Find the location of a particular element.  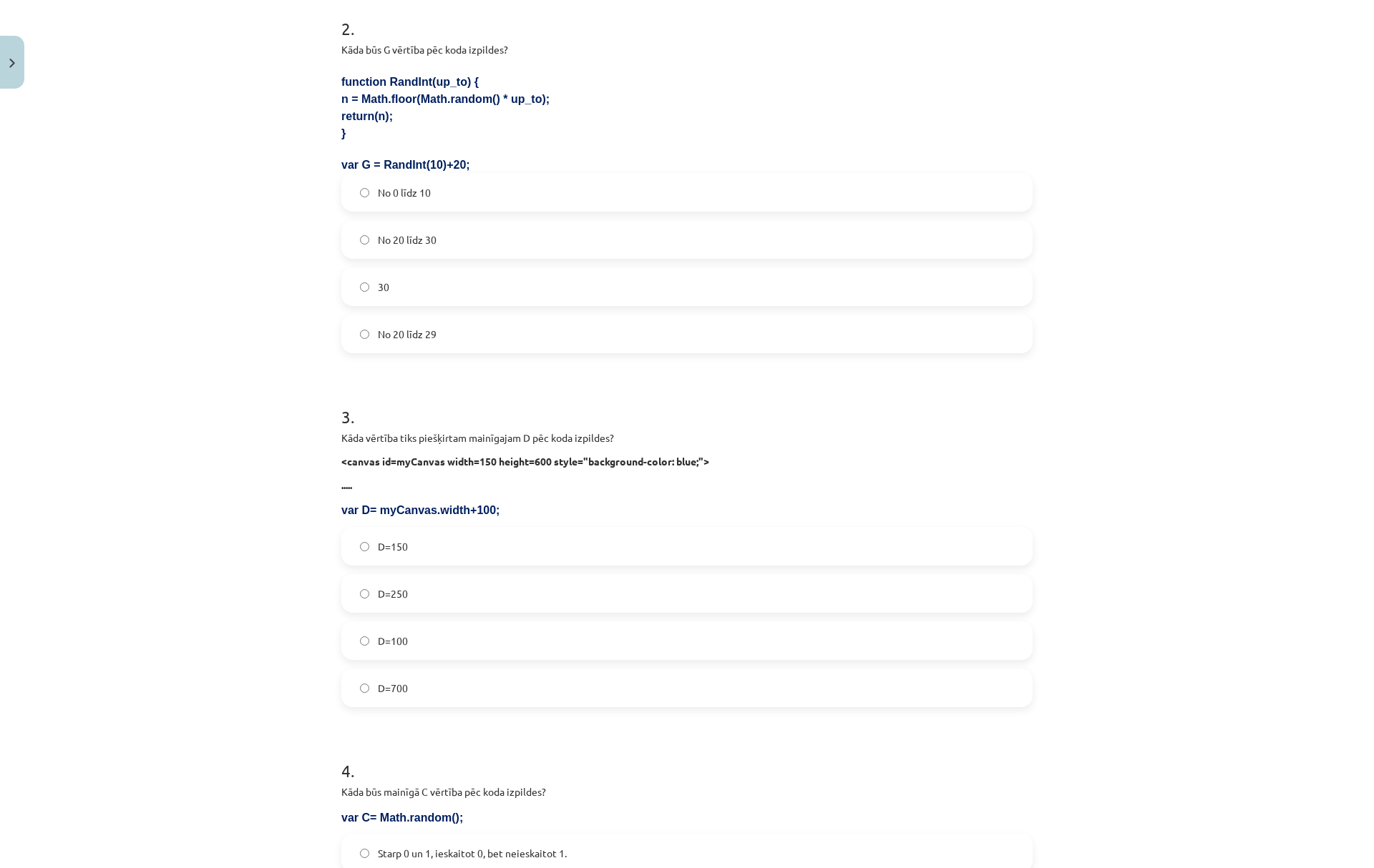

input: No 20 līdz 30 is located at coordinates (364, 239).